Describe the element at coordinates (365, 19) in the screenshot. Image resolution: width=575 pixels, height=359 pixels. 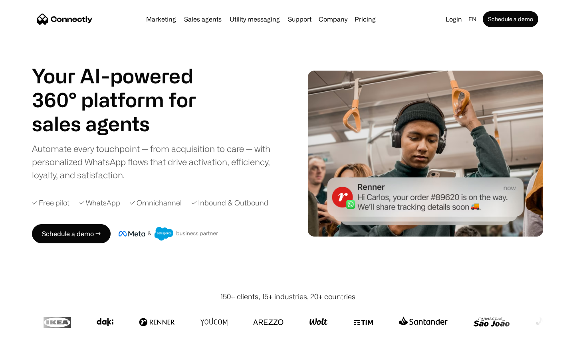
I see `a: Pricing` at that location.